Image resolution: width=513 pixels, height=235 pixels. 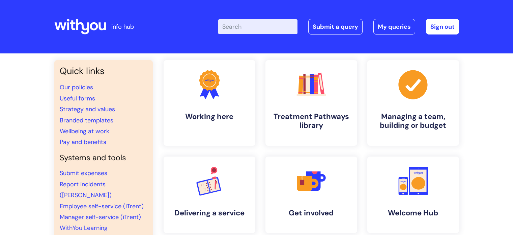 I want to click on a: Sign out, so click(x=443, y=27).